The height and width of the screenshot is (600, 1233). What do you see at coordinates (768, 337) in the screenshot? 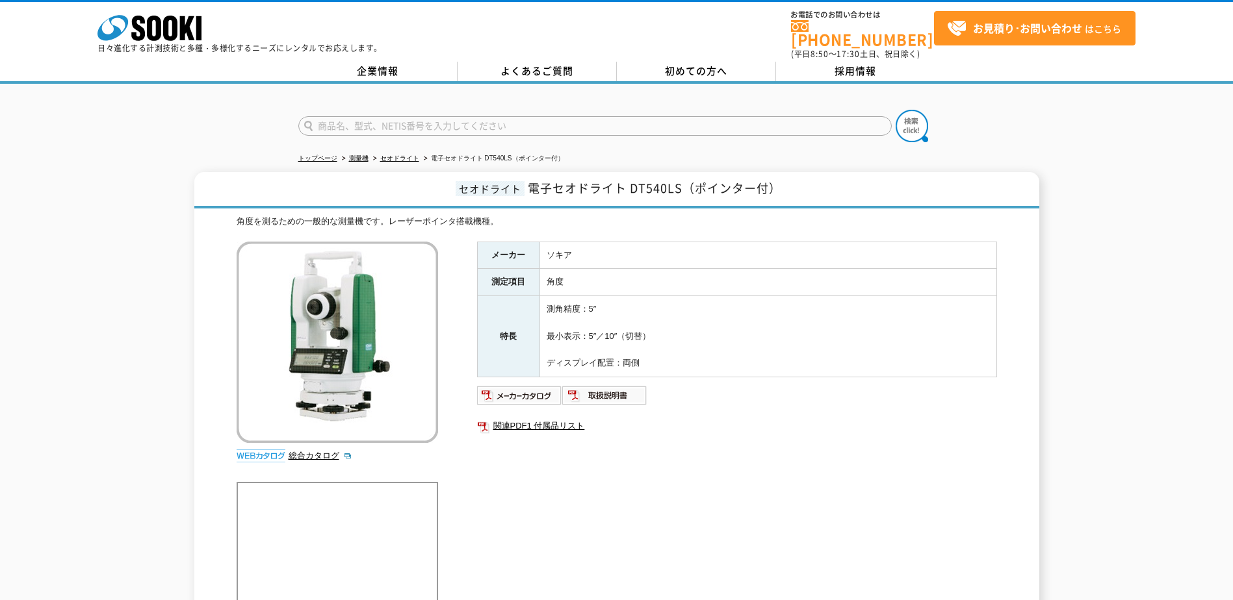
I see `td: 測角精度：5″ 最小表示：5″／10″（切替） ディスプレイ配置：両側` at bounding box center [768, 337].